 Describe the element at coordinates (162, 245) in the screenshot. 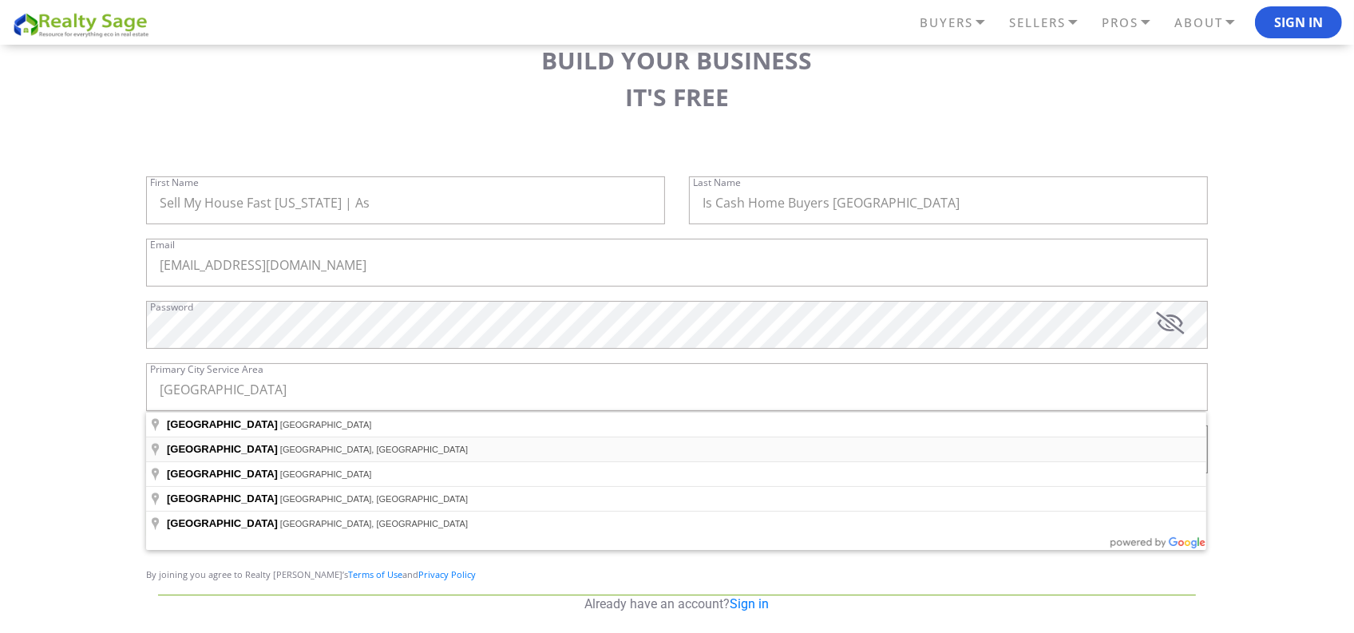

I see `label: Email` at that location.